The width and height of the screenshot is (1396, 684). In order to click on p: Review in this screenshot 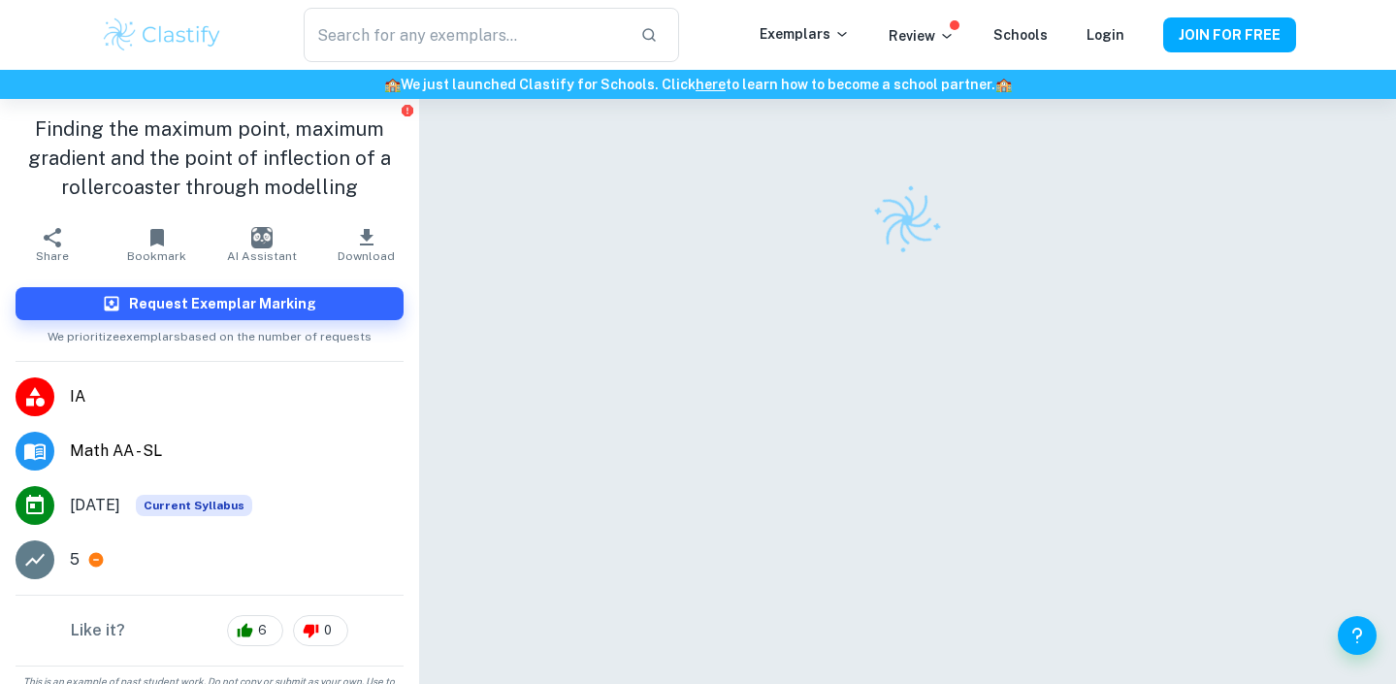, I will do `click(922, 36)`.